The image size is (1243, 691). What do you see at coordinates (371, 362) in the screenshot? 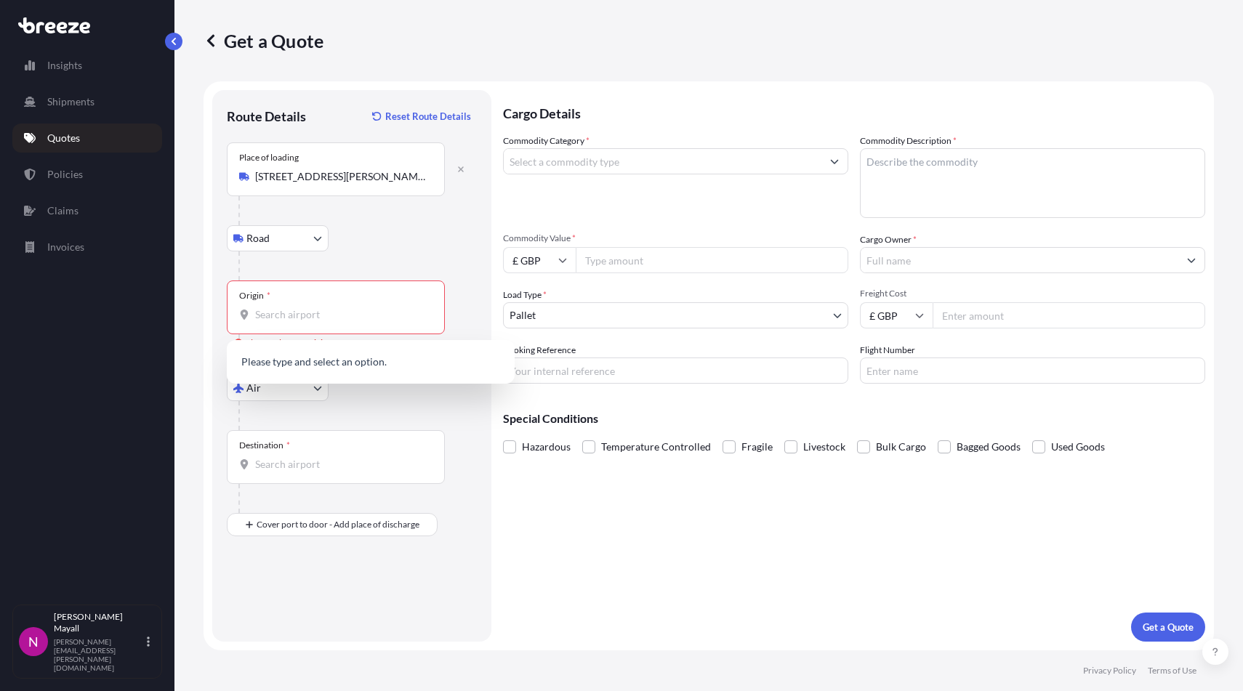
I see `div: Show suggestions` at bounding box center [371, 362].